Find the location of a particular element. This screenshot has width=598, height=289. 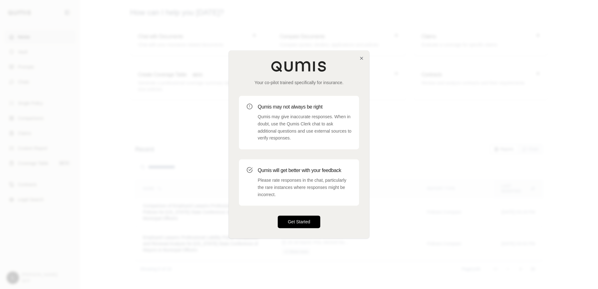

p: Please rate responses in the chat, particularly the rare instances where responses might be incor... is located at coordinates (305, 187).